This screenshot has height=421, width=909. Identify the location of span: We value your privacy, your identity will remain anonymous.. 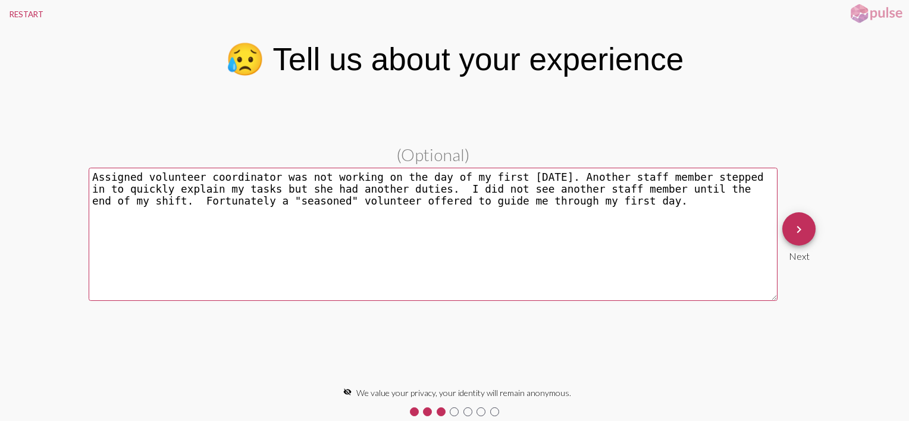
(463, 393).